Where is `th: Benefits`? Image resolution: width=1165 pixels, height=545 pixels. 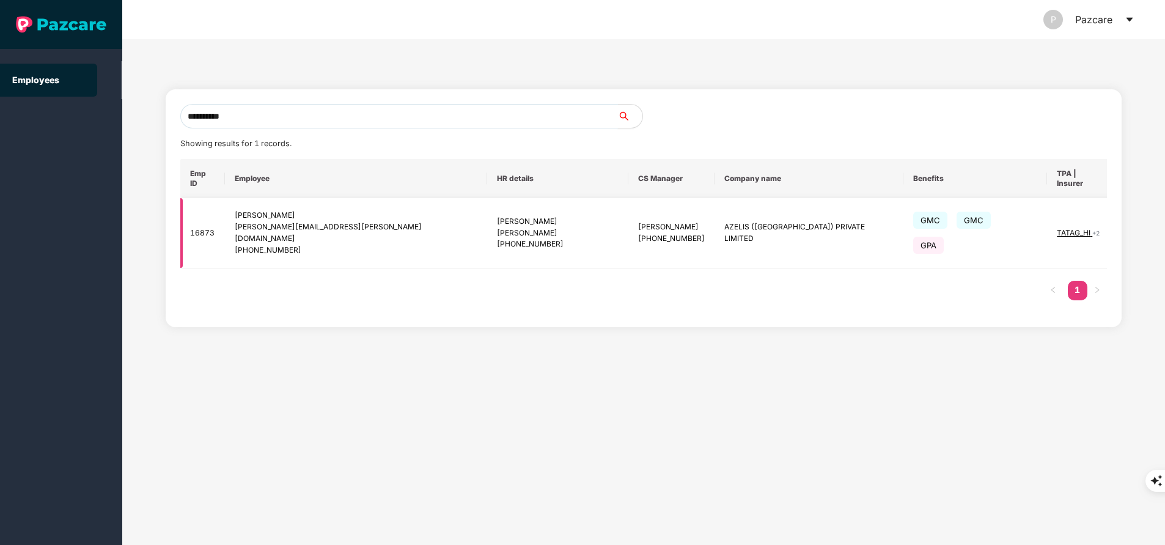
th: Benefits is located at coordinates (975, 179).